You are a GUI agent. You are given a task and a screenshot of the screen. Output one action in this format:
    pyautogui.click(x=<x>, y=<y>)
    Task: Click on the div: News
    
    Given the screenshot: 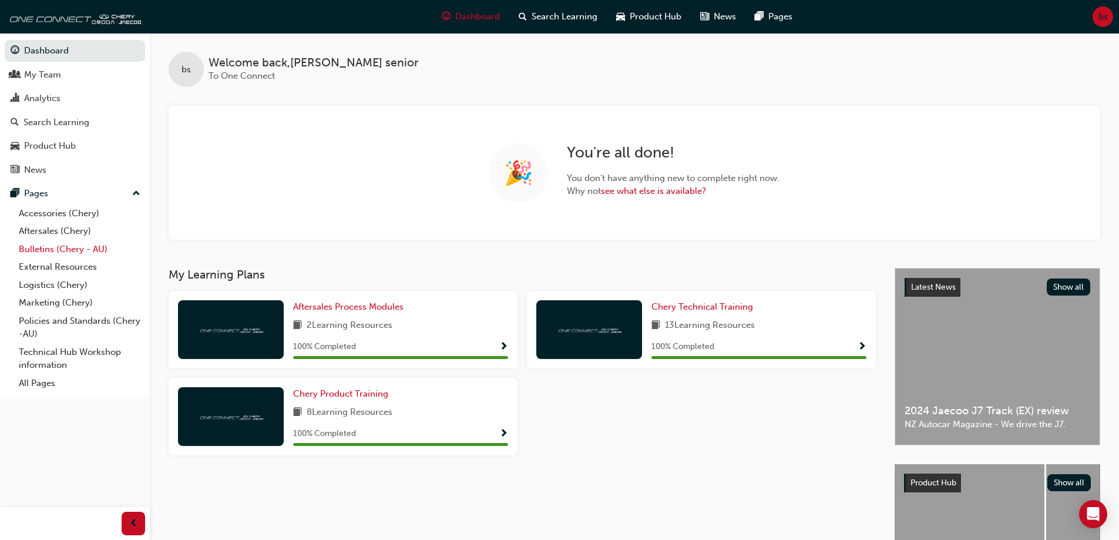 What is the action you would take?
    pyautogui.click(x=35, y=170)
    